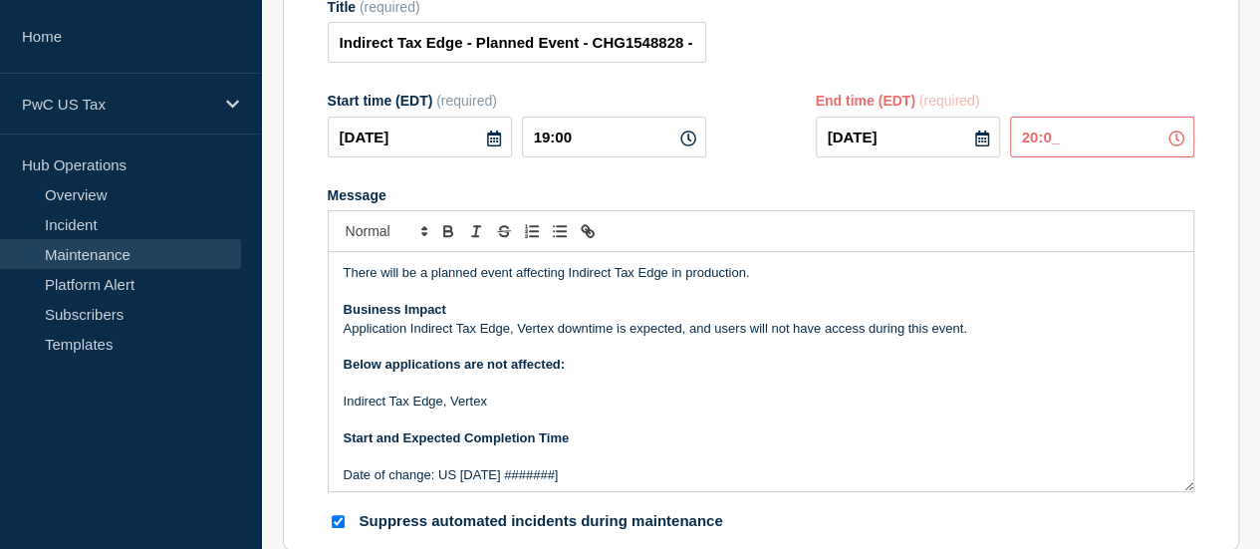 Image resolution: width=1260 pixels, height=549 pixels. I want to click on p: There will be a planned event affecting Indirect Tax Edge in production., so click(761, 273).